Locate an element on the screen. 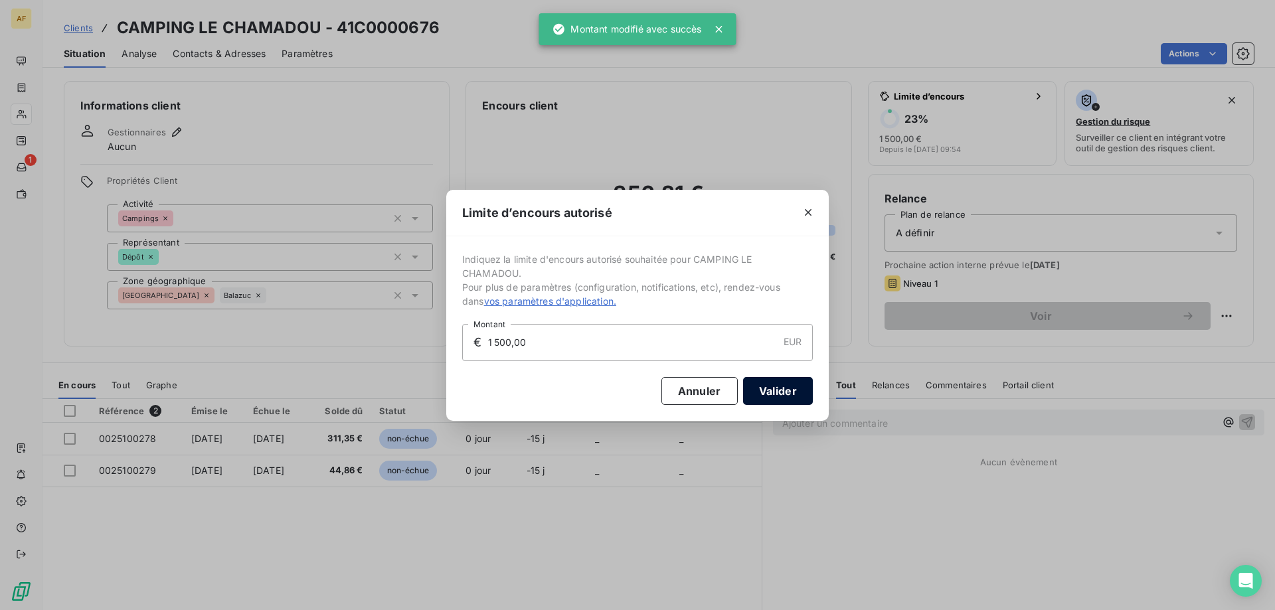 Image resolution: width=1275 pixels, height=610 pixels. div: Montant modifié avec succès is located at coordinates (626, 29).